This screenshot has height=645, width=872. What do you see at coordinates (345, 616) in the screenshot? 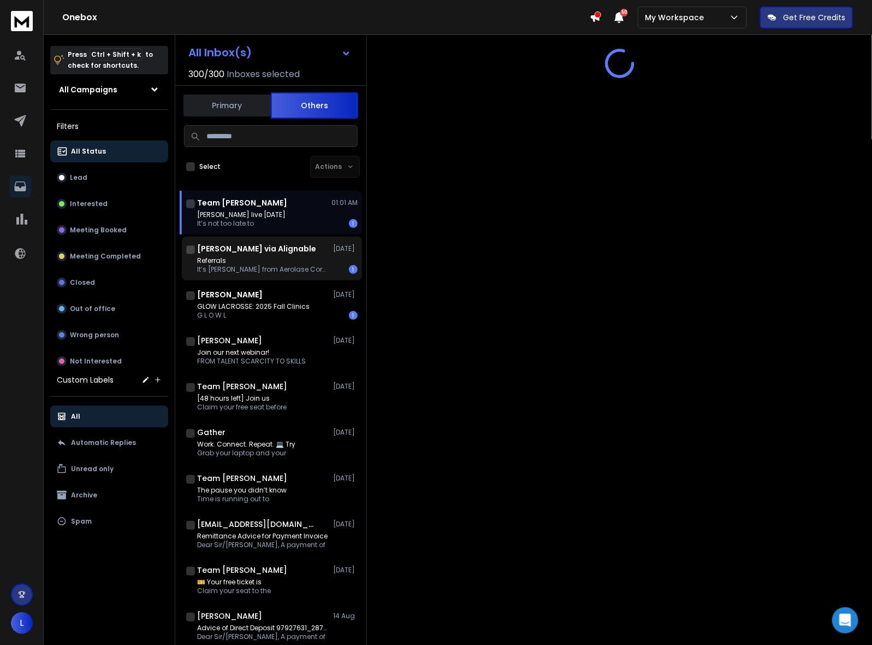
I see `p: 14 Aug` at bounding box center [345, 616].